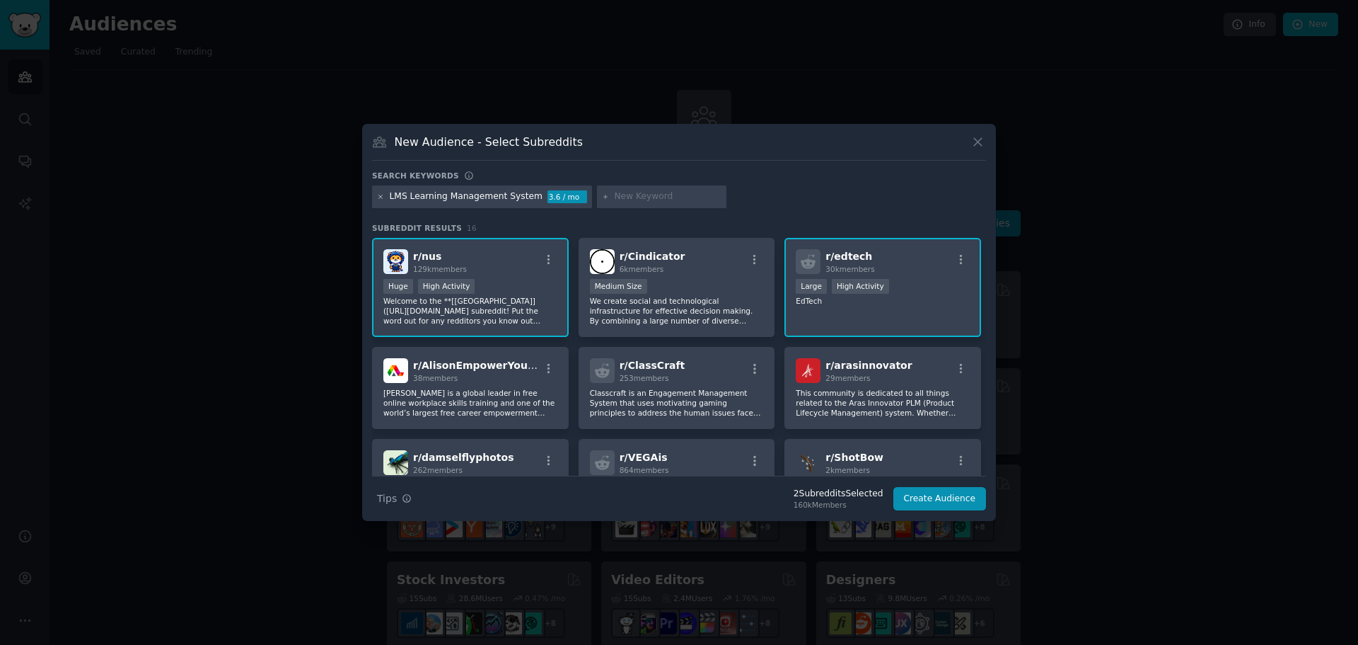  What do you see at coordinates (440, 269) in the screenshot?
I see `span: 129k members` at bounding box center [440, 269].